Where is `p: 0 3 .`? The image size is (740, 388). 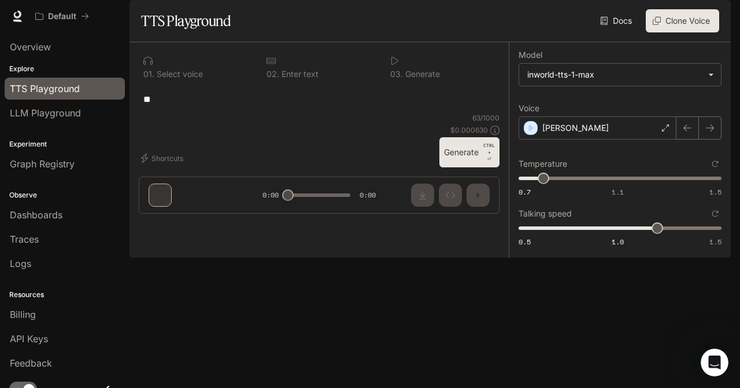 p: 0 3 . is located at coordinates (397, 74).